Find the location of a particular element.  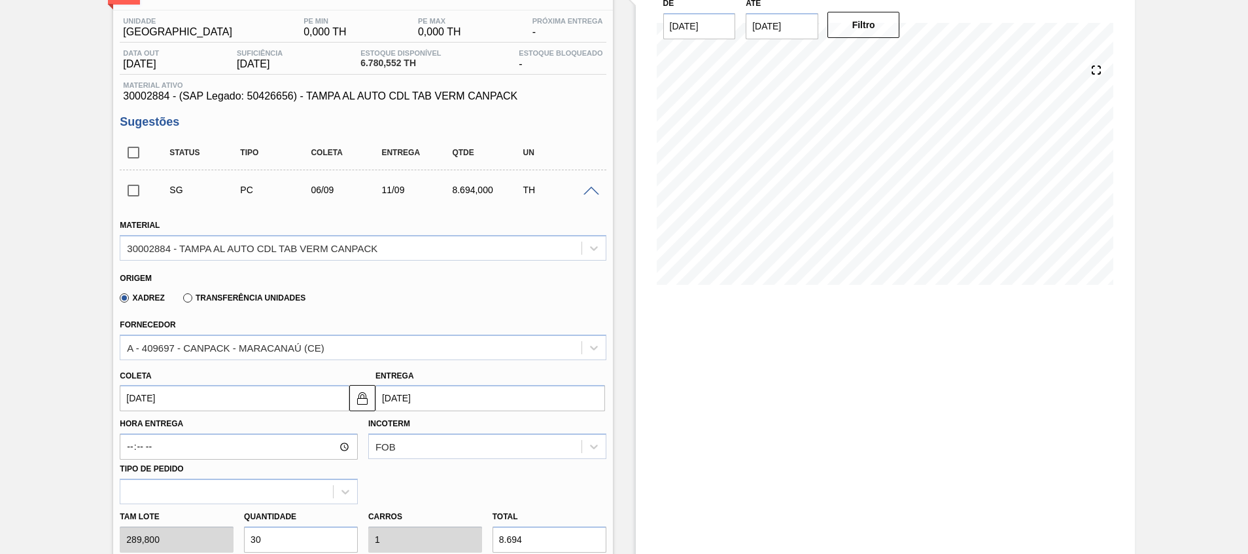

button: locked is located at coordinates (362, 398).